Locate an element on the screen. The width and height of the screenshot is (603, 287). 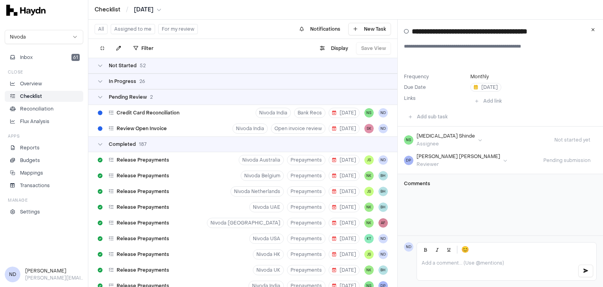
button: Nivoda HK is located at coordinates (268, 254).